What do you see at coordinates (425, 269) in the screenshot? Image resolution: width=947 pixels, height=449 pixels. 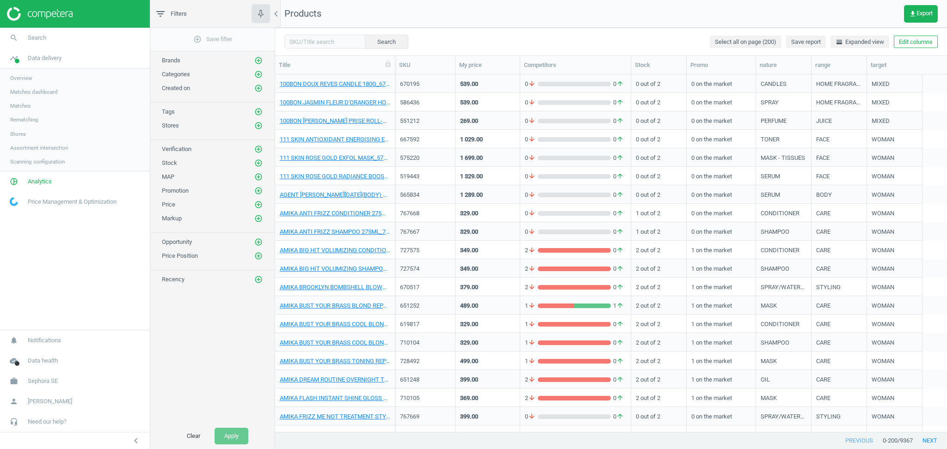 I see `div: 727574` at bounding box center [425, 269].